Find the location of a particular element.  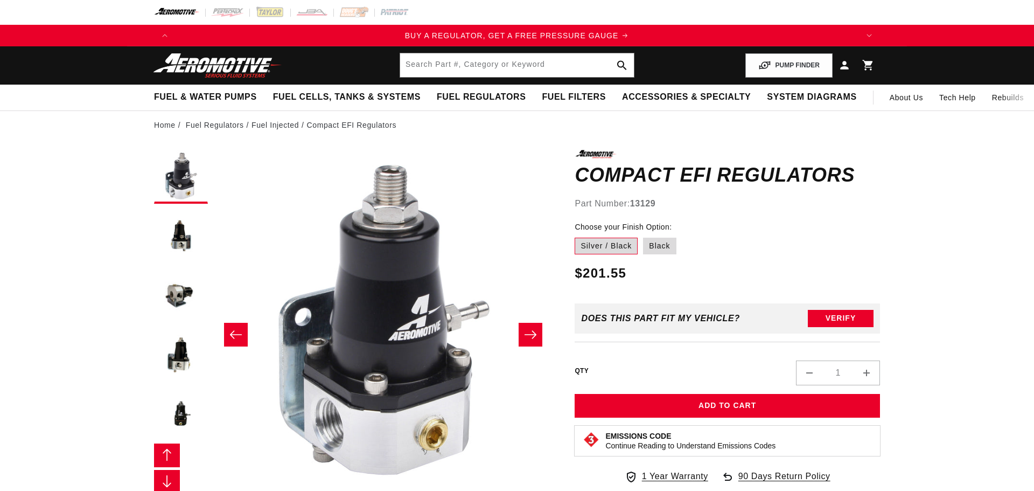

input: Search by Part Number, Category or Keyword is located at coordinates (517, 65).